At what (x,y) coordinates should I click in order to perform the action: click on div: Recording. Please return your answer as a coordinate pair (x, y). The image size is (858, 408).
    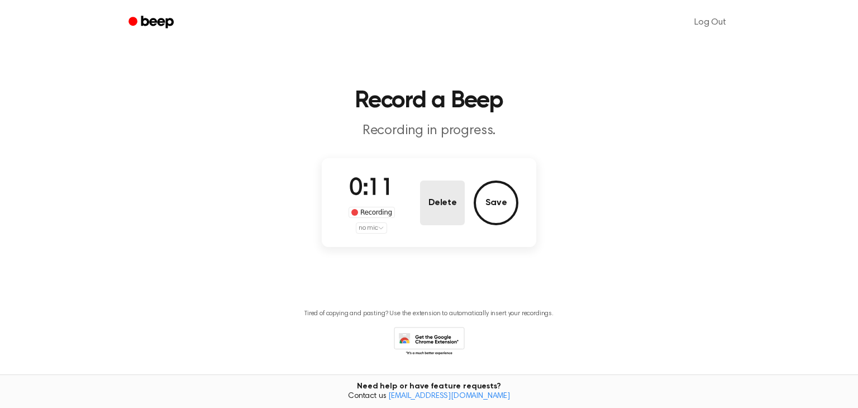
    Looking at the image, I should click on (371, 212).